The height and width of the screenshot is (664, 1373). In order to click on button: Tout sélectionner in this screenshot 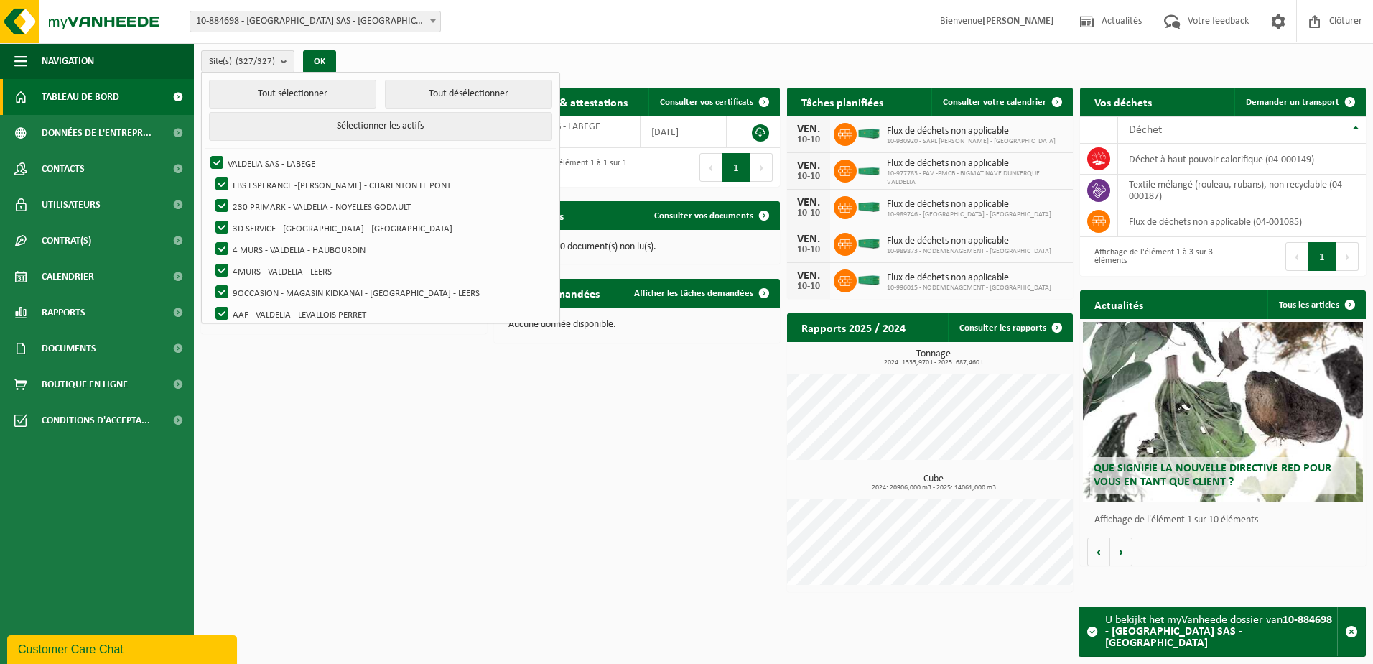, I will do `click(292, 94)`.